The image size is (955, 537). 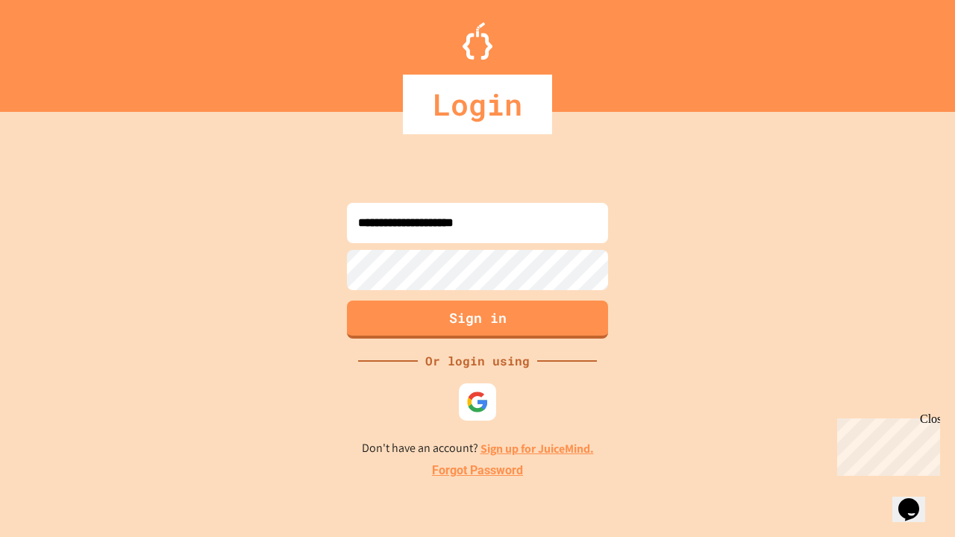 What do you see at coordinates (537, 448) in the screenshot?
I see `a: Sign up for JuiceMind.` at bounding box center [537, 448].